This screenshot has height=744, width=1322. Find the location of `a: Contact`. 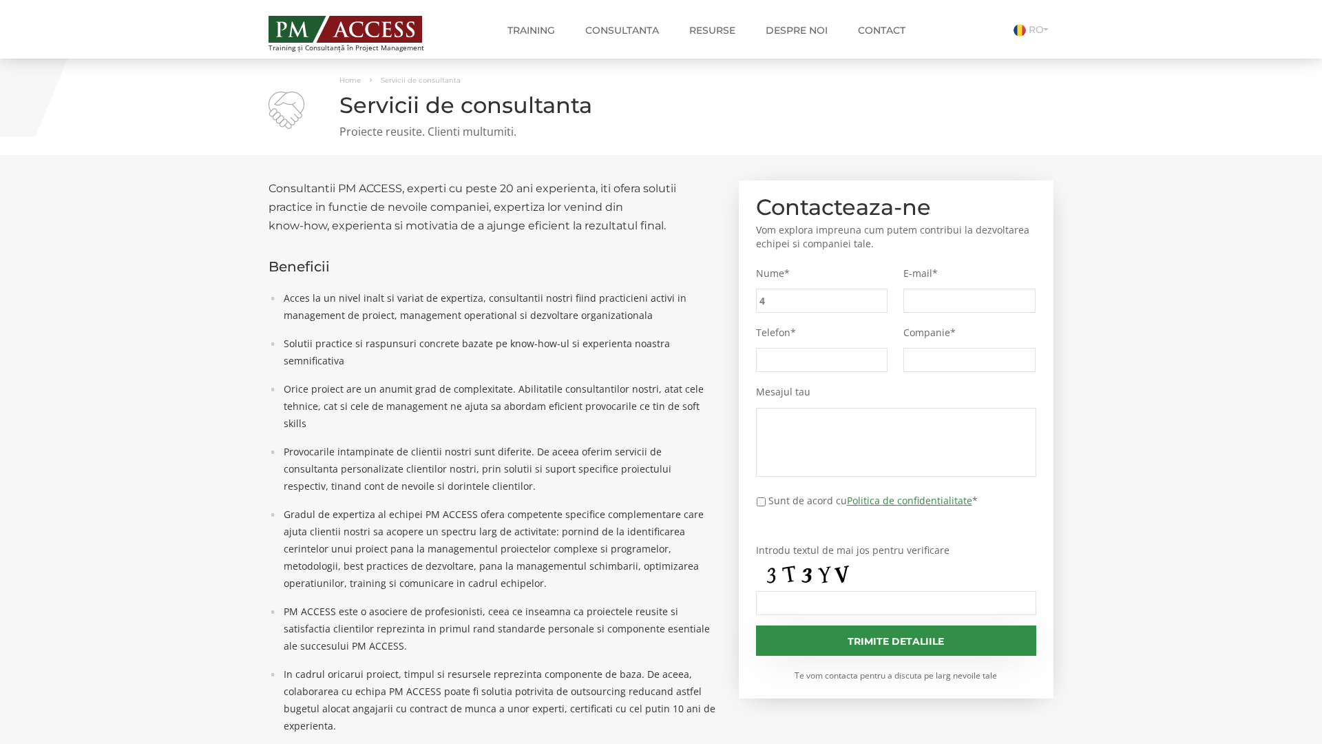

a: Contact is located at coordinates (881, 30).